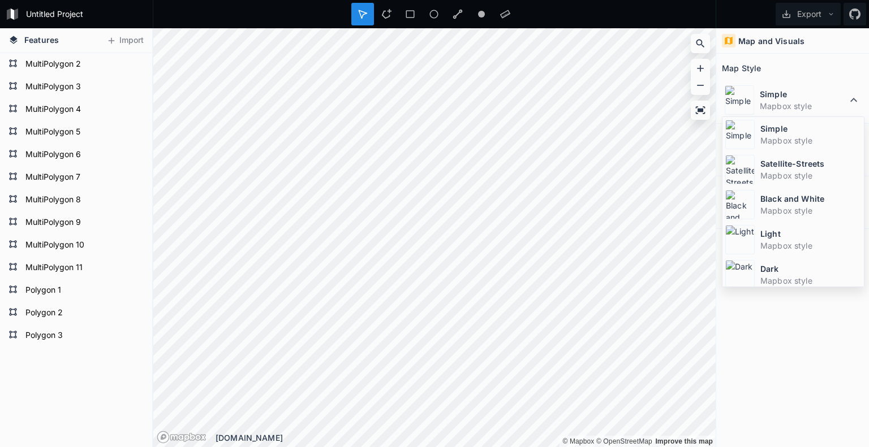 The image size is (869, 447). What do you see at coordinates (771, 41) in the screenshot?
I see `h4: Map and Visuals` at bounding box center [771, 41].